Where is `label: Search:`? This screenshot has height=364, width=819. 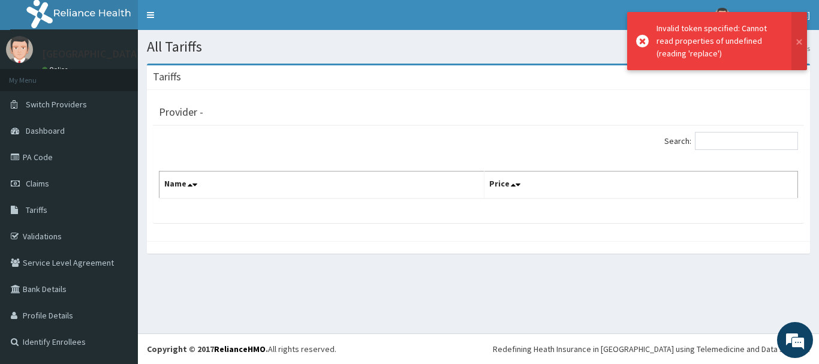
label: Search: is located at coordinates (731, 141).